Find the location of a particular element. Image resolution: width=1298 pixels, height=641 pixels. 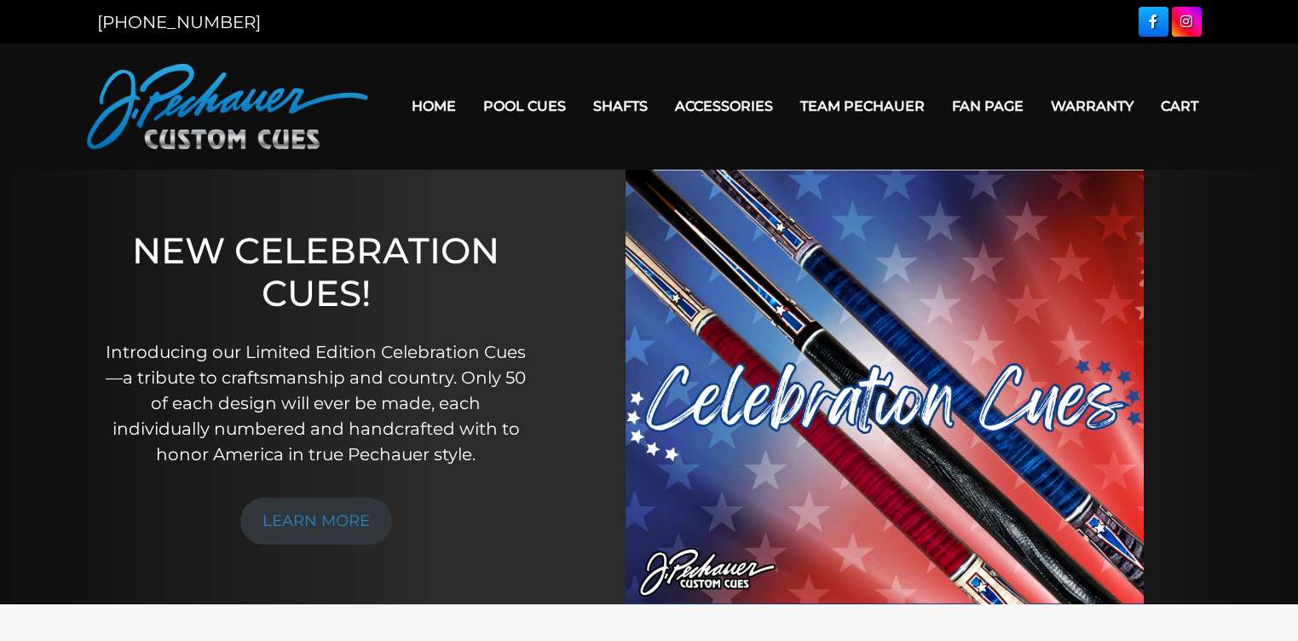

a: Accessories is located at coordinates (724, 106).